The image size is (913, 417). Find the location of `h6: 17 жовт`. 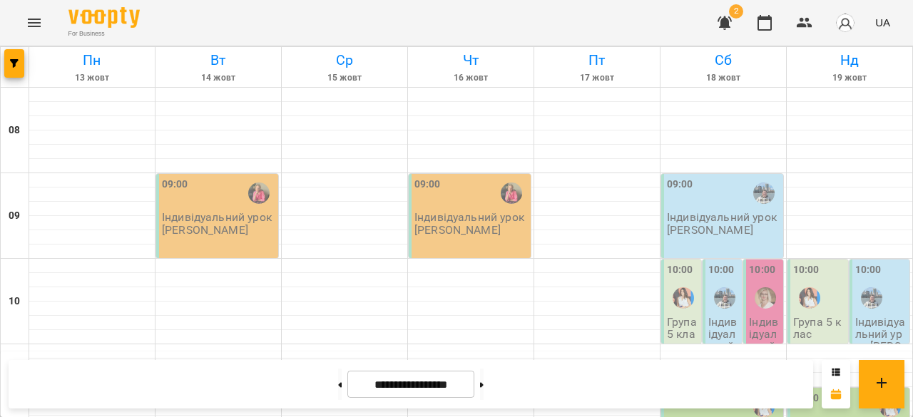

h6: 17 жовт is located at coordinates (597, 78).